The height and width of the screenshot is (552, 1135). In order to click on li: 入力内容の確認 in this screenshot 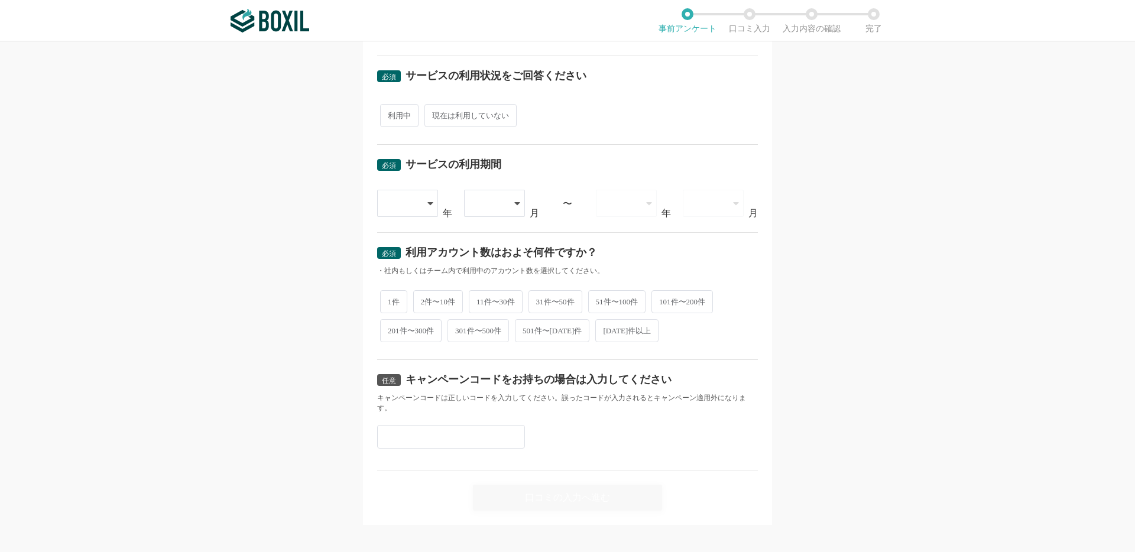, I will do `click(811, 21)`.